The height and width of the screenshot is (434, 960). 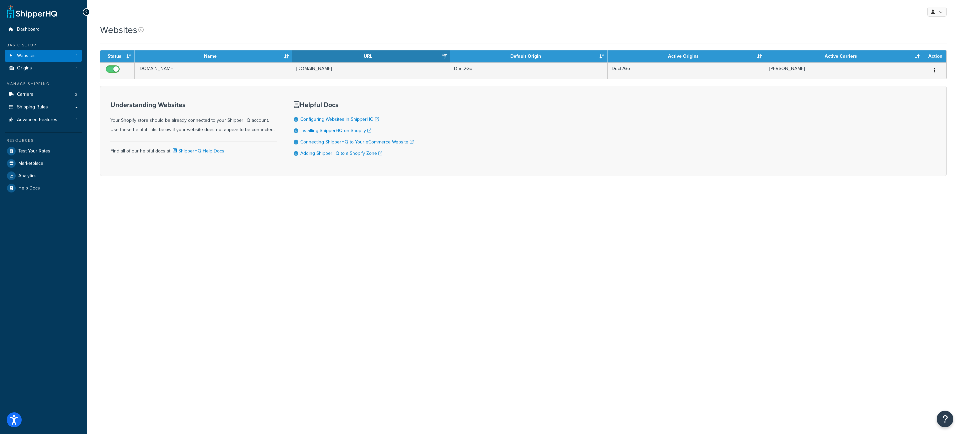 I want to click on a: Help Docs, so click(x=43, y=188).